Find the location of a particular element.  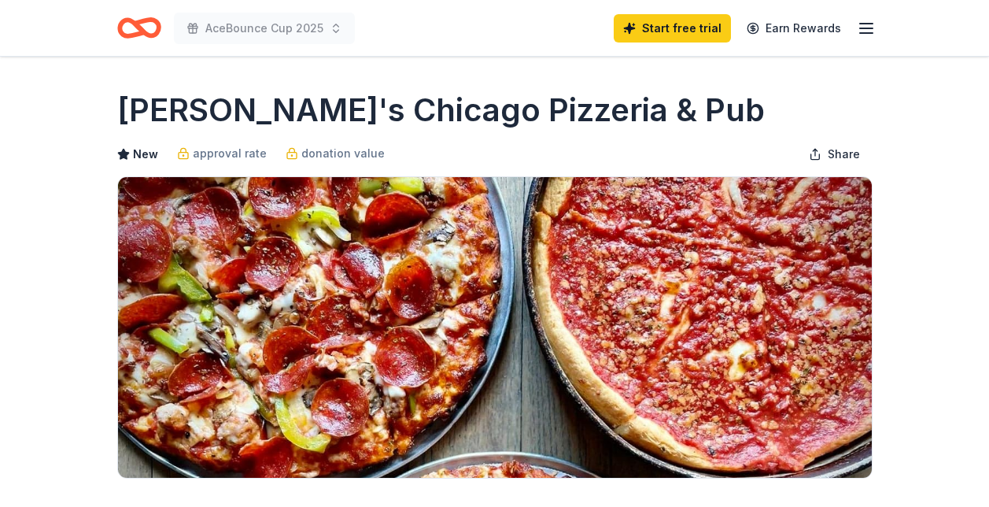

a: Home is located at coordinates (139, 28).